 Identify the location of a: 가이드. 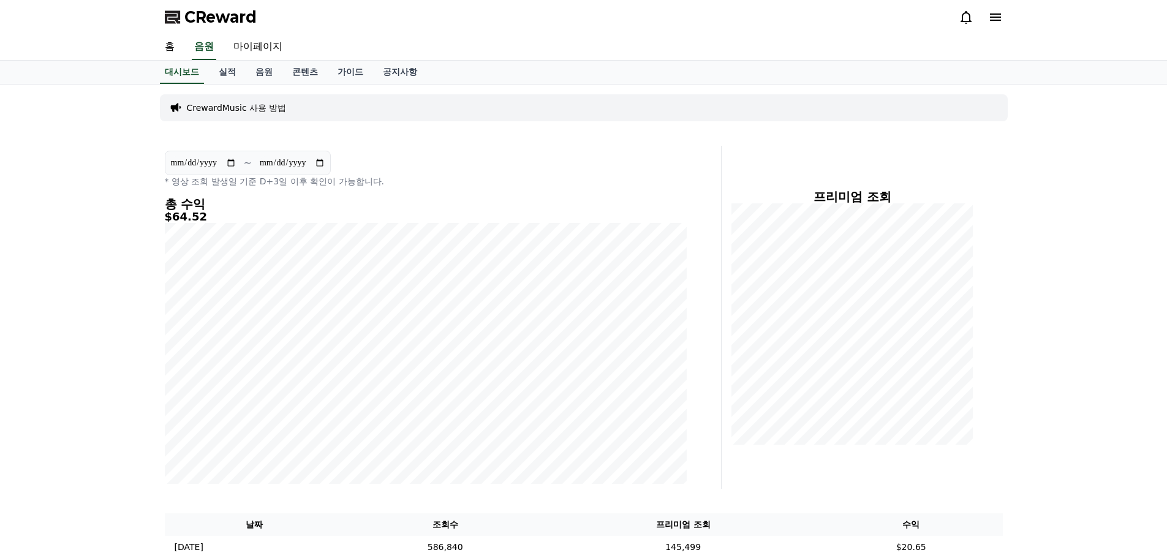
(350, 72).